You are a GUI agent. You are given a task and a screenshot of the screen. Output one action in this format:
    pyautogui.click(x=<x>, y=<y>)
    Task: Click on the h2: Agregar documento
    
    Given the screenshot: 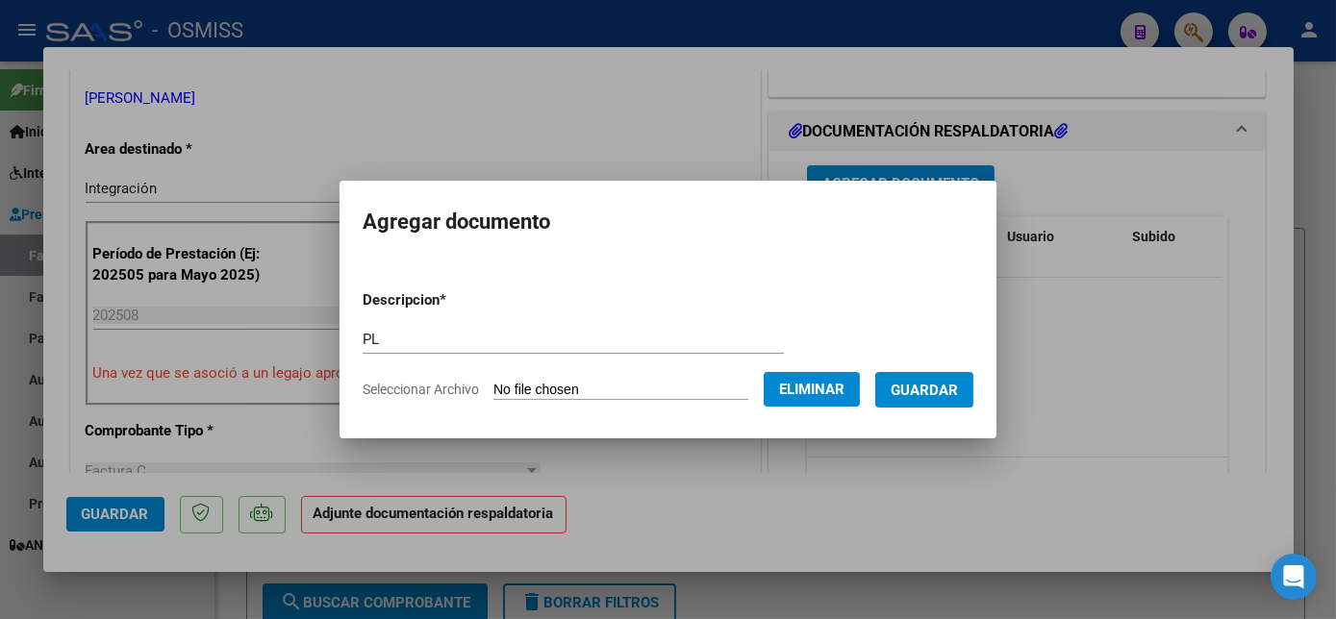 What is the action you would take?
    pyautogui.click(x=667, y=222)
    